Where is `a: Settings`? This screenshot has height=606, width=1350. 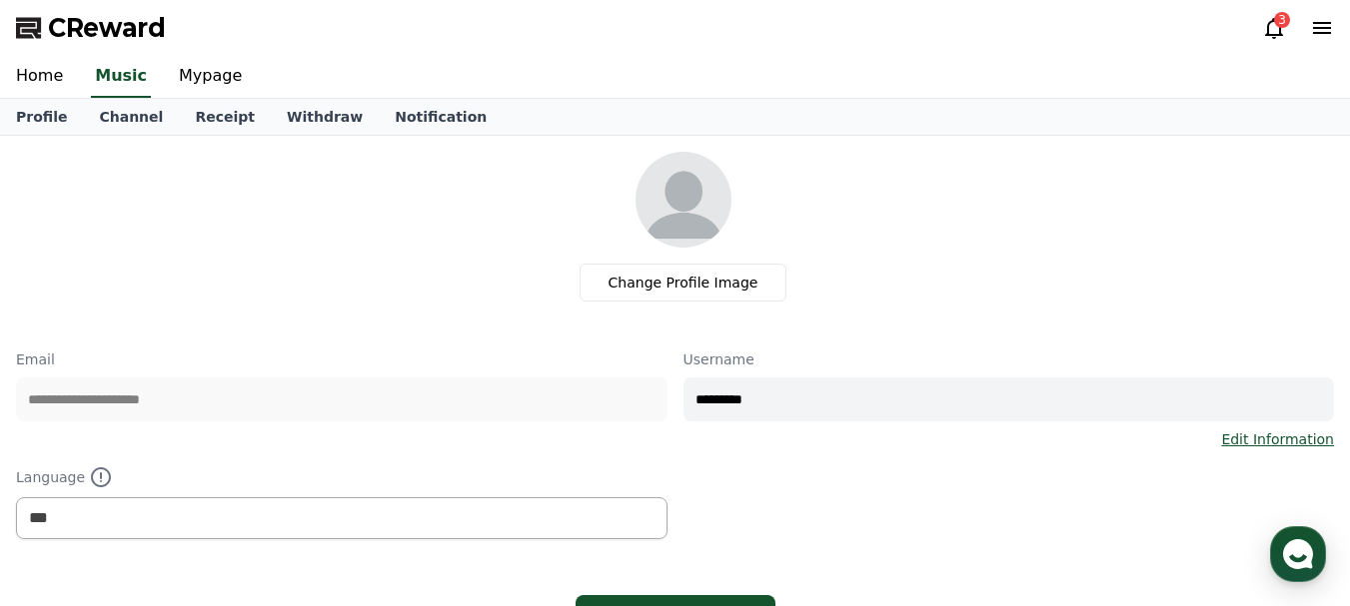 a: Settings is located at coordinates (321, 466).